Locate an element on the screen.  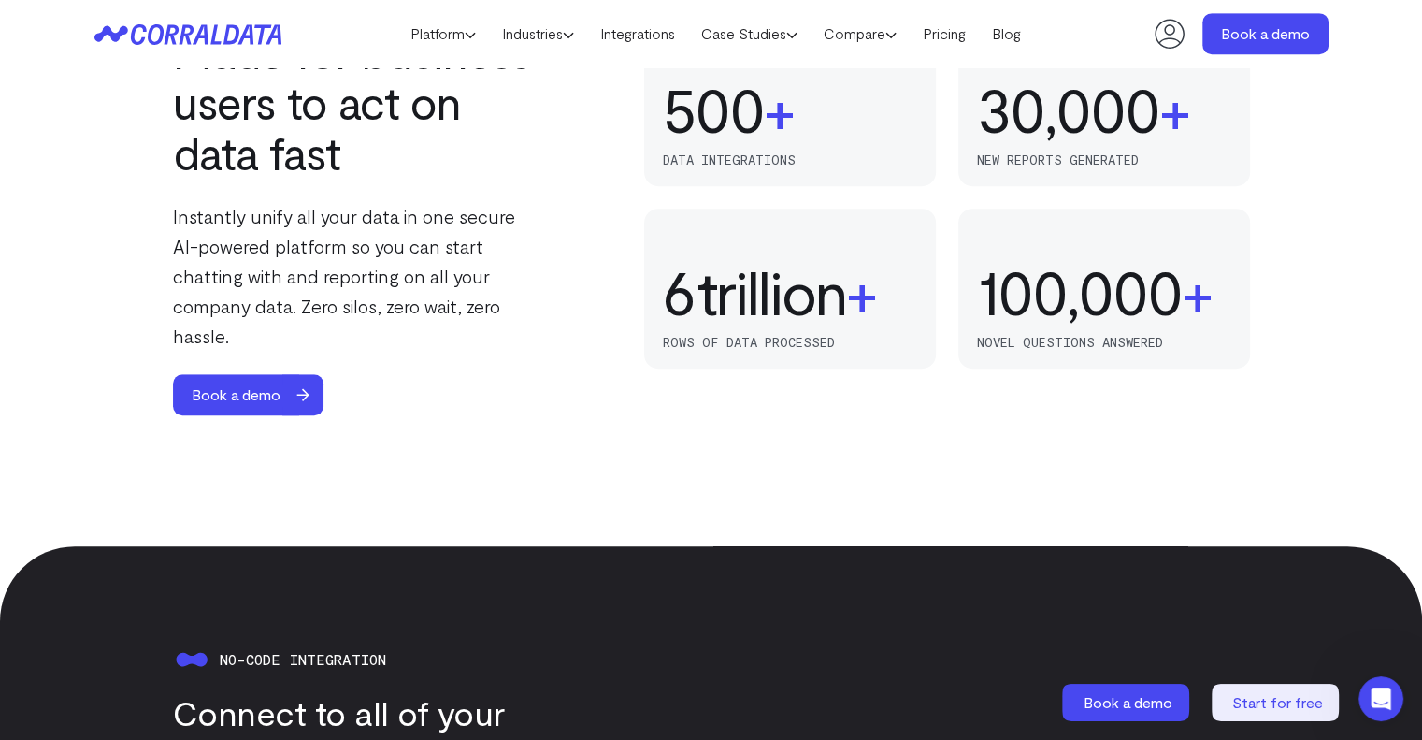
span: Start for free is located at coordinates (1277, 701).